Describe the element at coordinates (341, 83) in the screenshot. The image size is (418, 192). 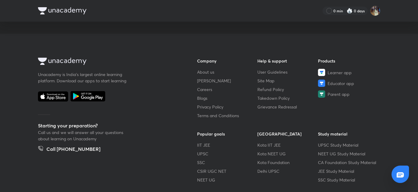
I see `span: Educator app` at that location.